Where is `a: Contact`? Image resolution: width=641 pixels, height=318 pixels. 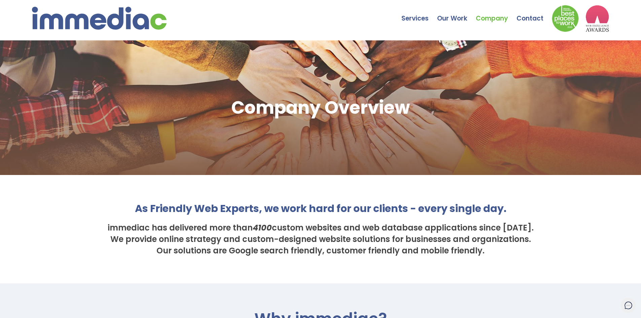
a: Contact is located at coordinates (534, 13).